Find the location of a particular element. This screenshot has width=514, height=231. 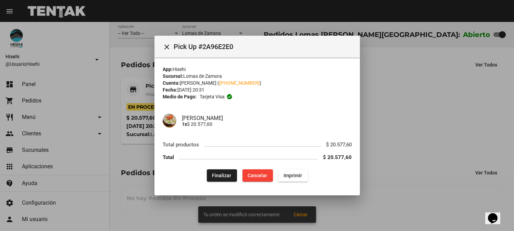

strong: Sucursal: is located at coordinates (173, 76).